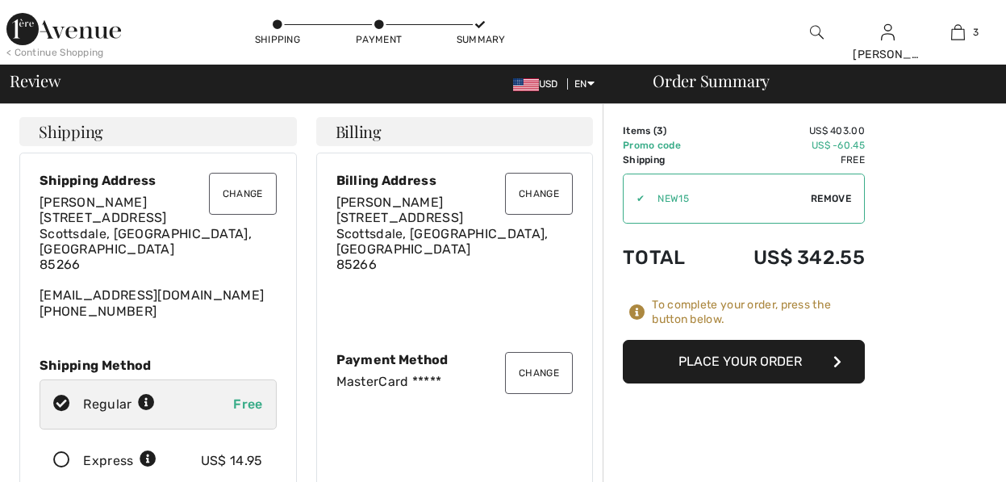 The width and height of the screenshot is (1006, 482). What do you see at coordinates (666, 131) in the screenshot?
I see `td: Items ( )` at bounding box center [666, 131].